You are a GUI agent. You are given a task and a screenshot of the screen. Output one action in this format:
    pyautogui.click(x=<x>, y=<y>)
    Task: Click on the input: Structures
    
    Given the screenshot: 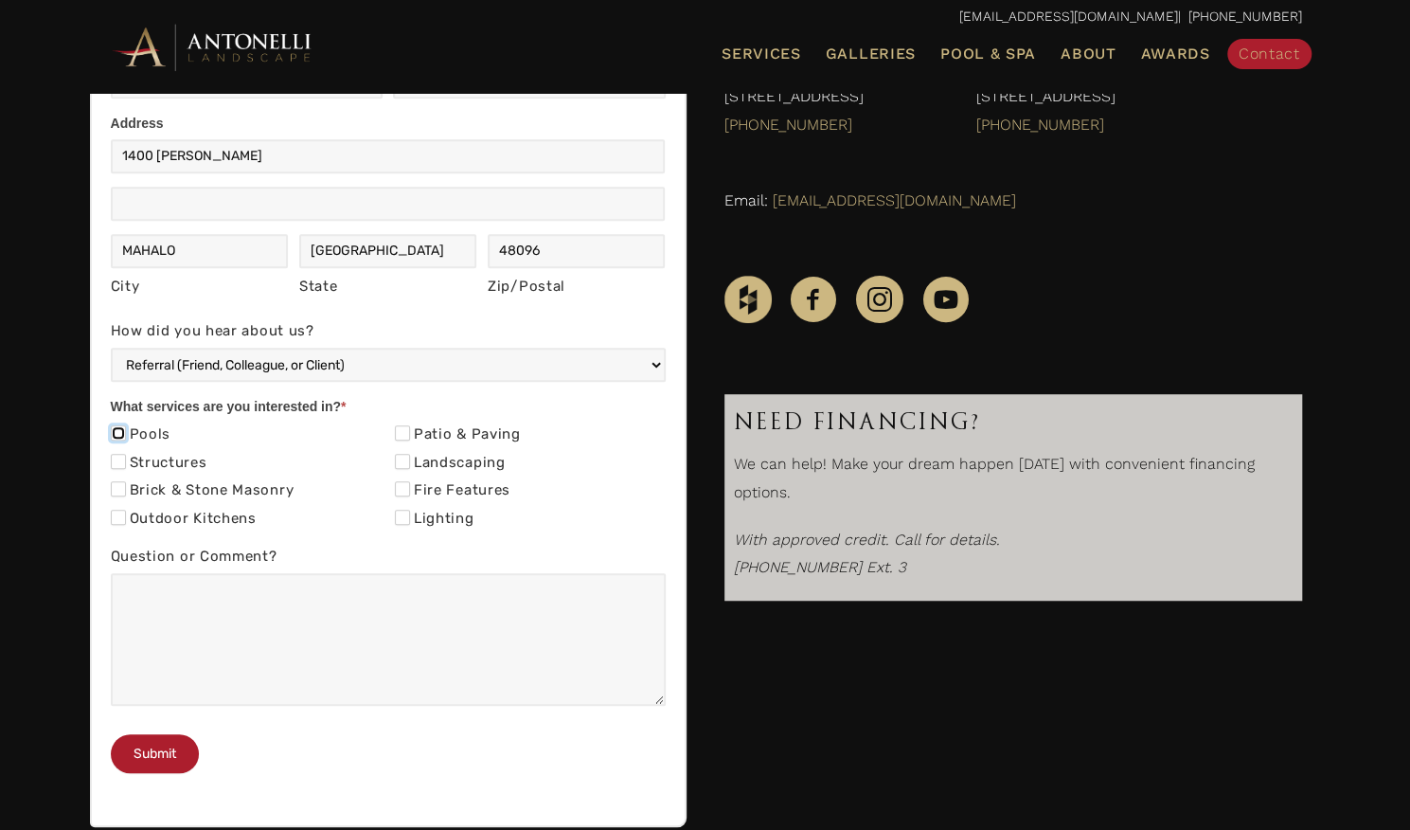 What is the action you would take?
    pyautogui.click(x=118, y=461)
    